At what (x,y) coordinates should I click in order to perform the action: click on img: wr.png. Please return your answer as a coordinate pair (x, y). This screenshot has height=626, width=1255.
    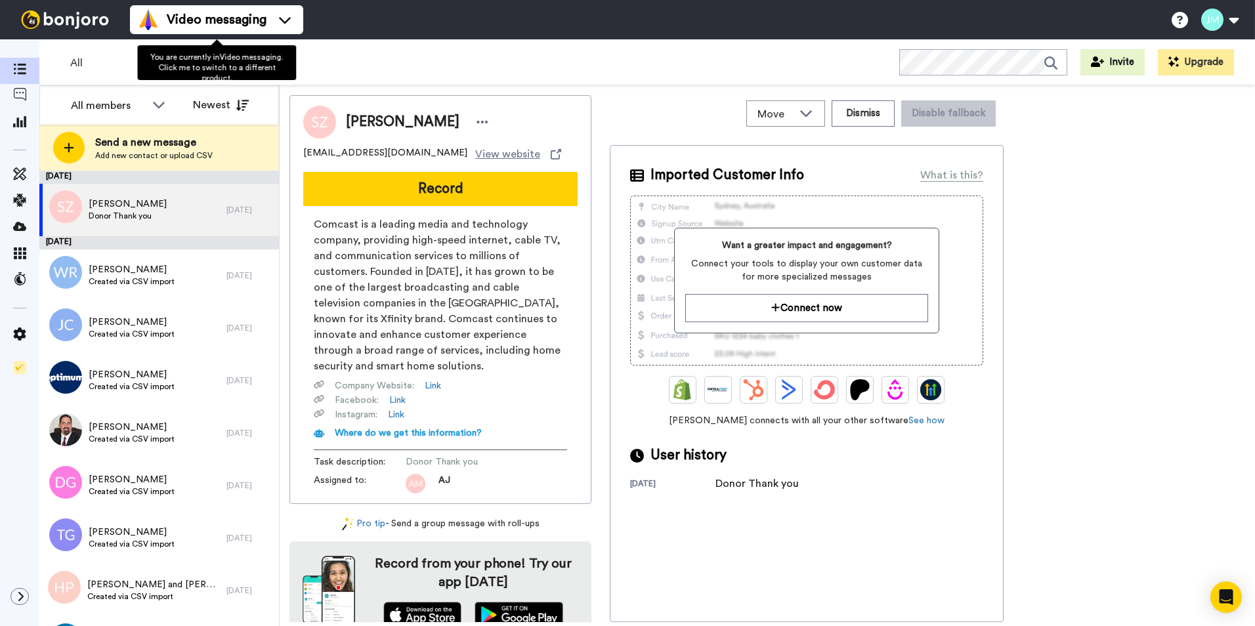
    Looking at the image, I should click on (66, 272).